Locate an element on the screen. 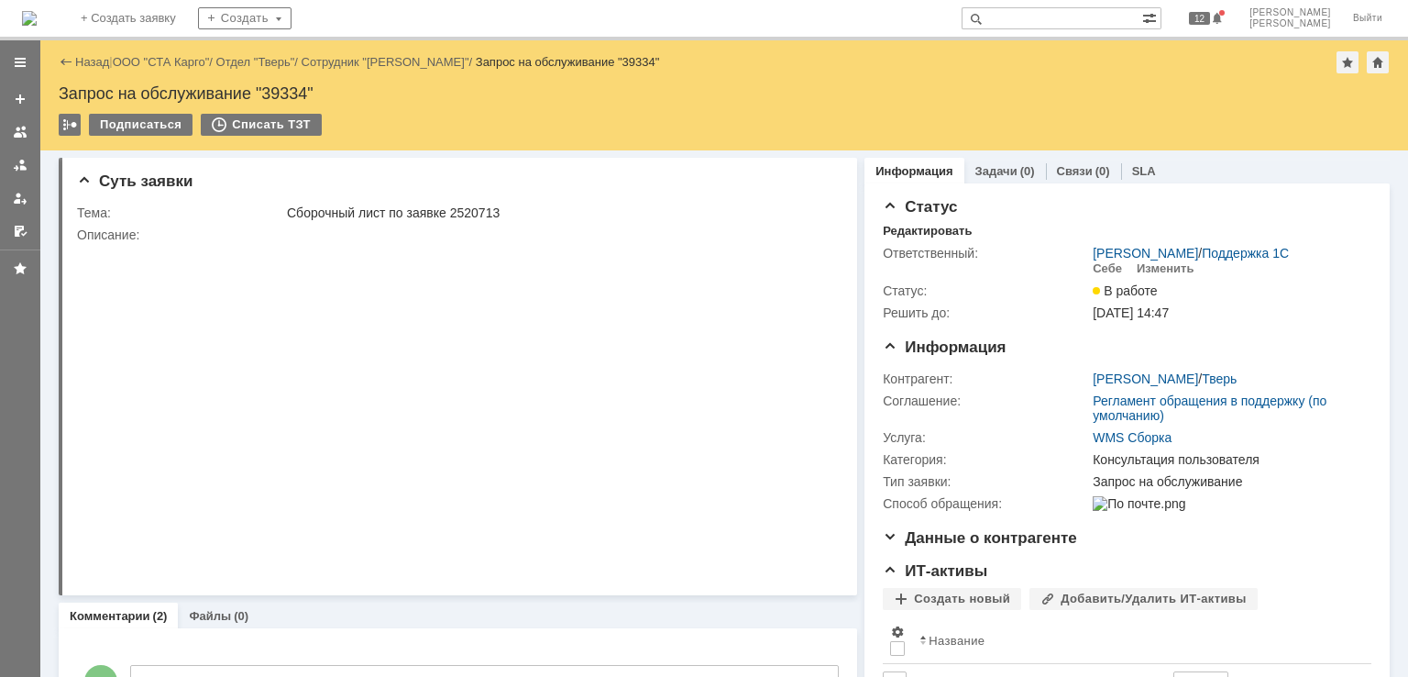 This screenshot has height=677, width=1408. div: Работа с массовостью is located at coordinates (70, 125).